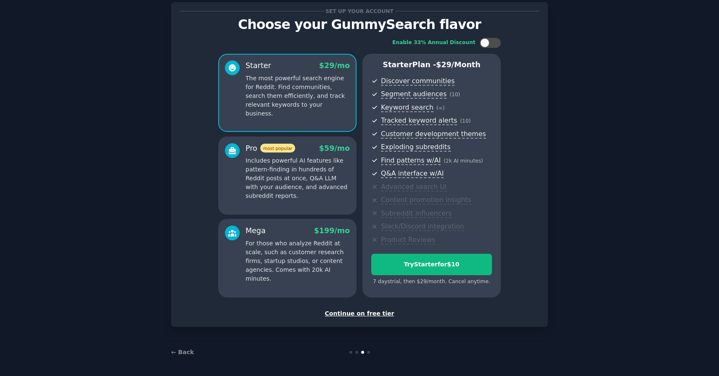  Describe the element at coordinates (332, 231) in the screenshot. I see `span: $ 199 /mo` at that location.